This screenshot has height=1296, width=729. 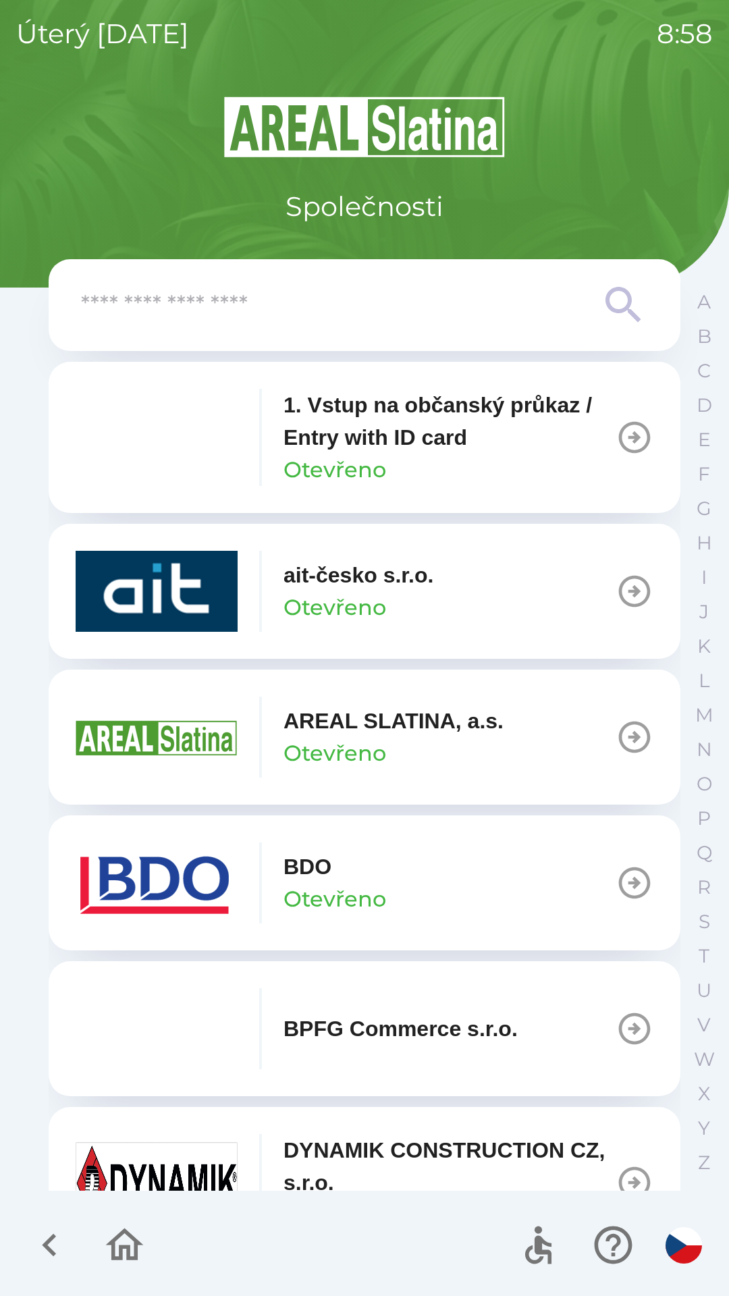 I want to click on p: BPFG Commerce s.r.o., so click(x=400, y=1028).